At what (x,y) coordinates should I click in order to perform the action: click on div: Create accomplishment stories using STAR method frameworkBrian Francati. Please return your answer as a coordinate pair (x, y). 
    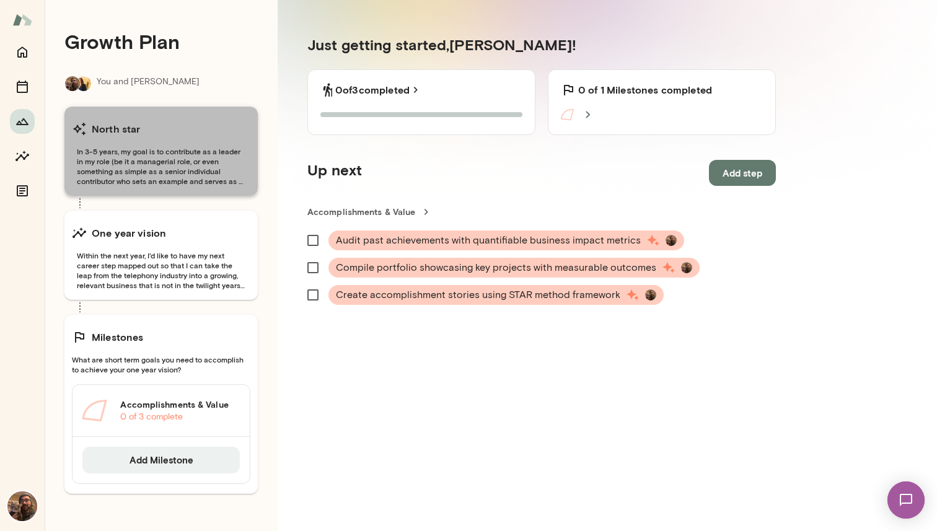
    Looking at the image, I should click on (496, 295).